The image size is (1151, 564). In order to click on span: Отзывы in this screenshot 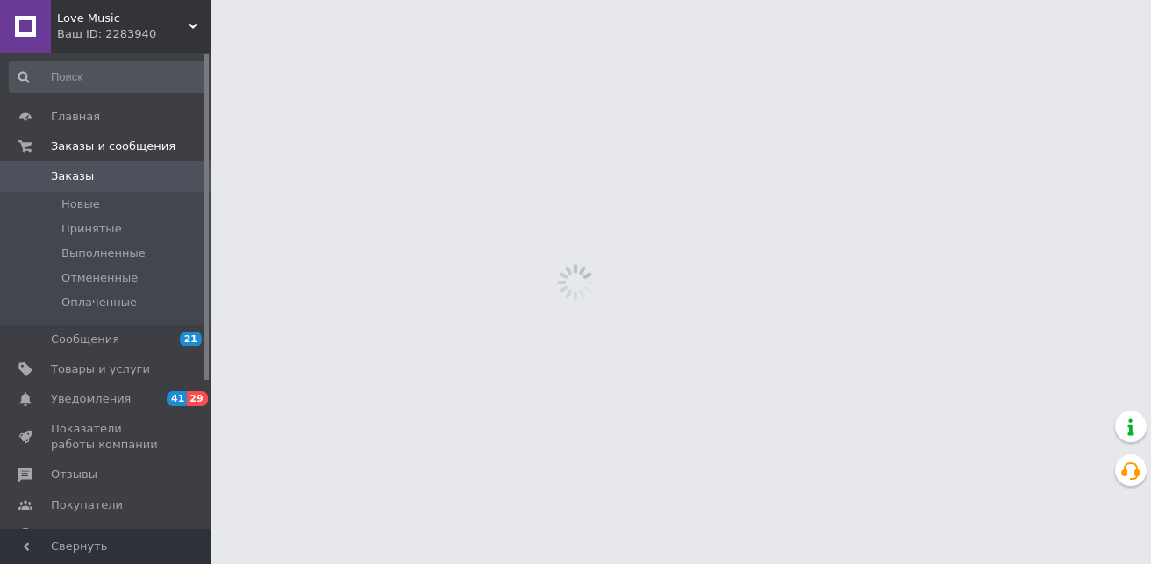, I will do `click(74, 475)`.